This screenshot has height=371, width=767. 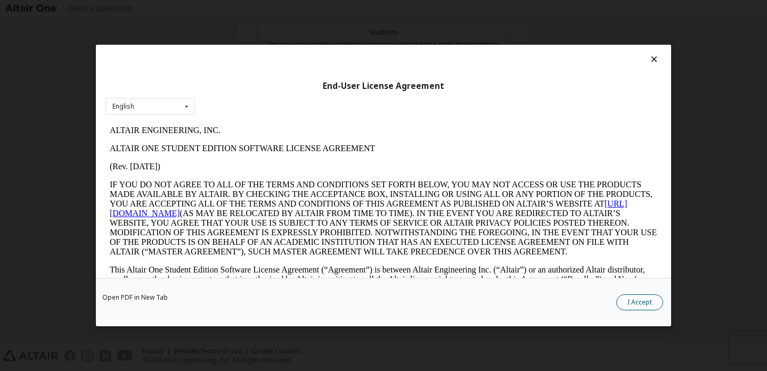 I want to click on button: I Accept, so click(x=640, y=303).